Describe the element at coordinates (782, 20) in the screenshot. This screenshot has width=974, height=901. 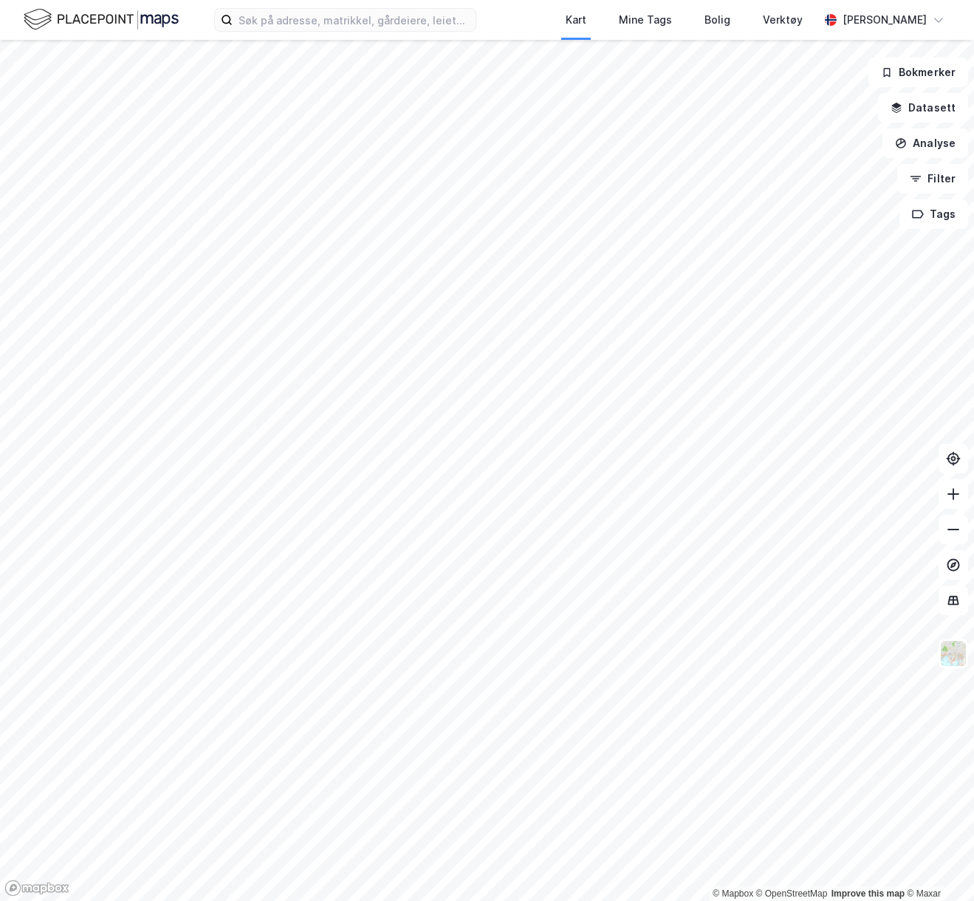
I see `div: Verktøy` at that location.